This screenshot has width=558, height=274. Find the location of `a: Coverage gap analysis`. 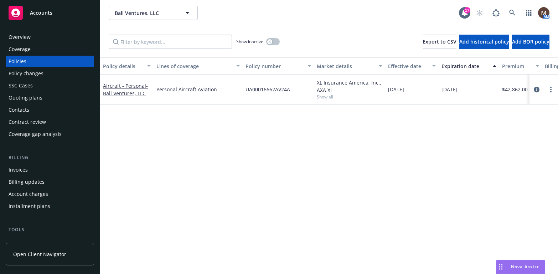

a: Coverage gap analysis is located at coordinates (50, 134).